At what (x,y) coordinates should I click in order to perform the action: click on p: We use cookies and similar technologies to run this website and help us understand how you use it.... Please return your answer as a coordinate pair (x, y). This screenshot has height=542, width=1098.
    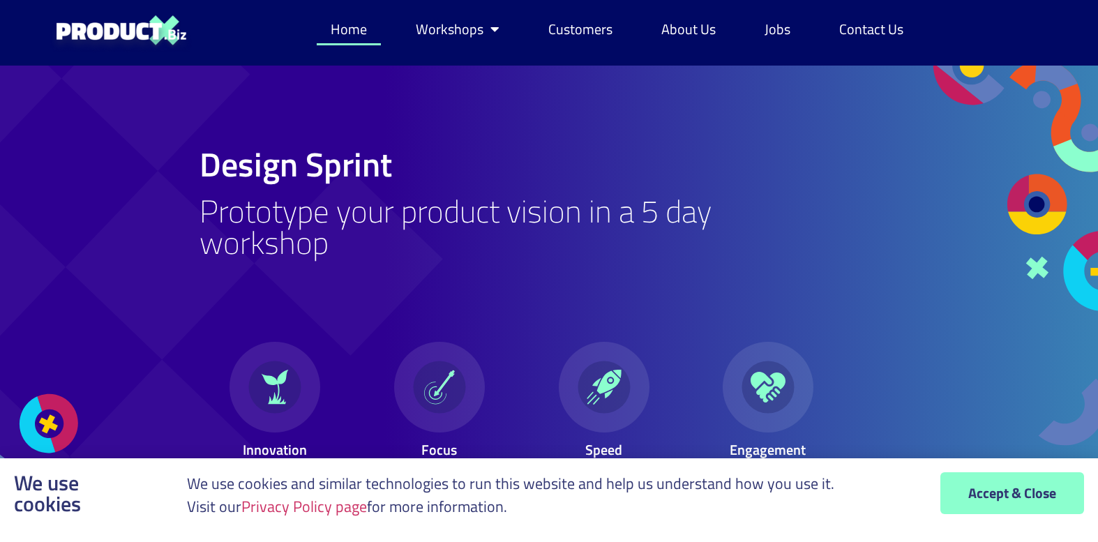
    Looking at the image, I should click on (511, 495).